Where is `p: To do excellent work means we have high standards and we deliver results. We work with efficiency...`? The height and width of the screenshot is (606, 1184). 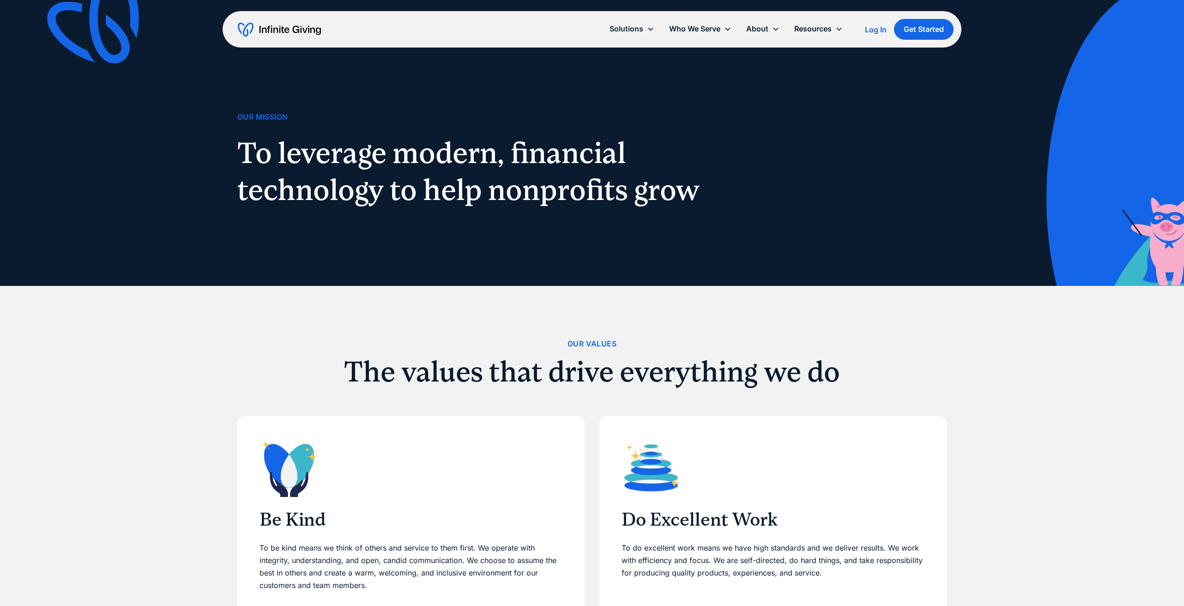 p: To do excellent work means we have high standards and we deliver results. We work with efficiency... is located at coordinates (773, 566).